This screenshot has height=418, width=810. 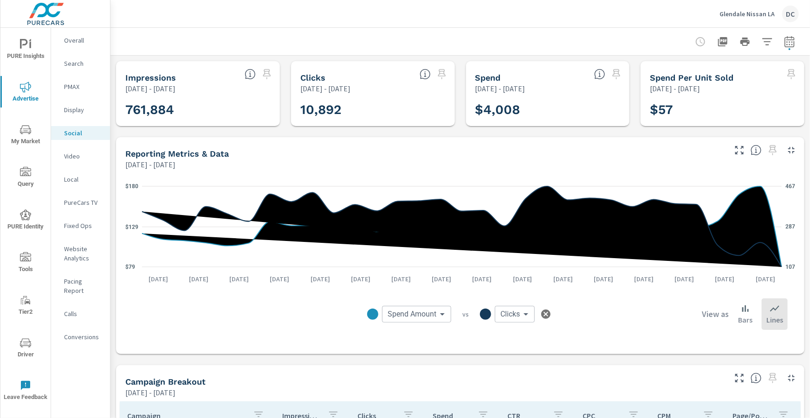 I want to click on p: Video, so click(x=83, y=156).